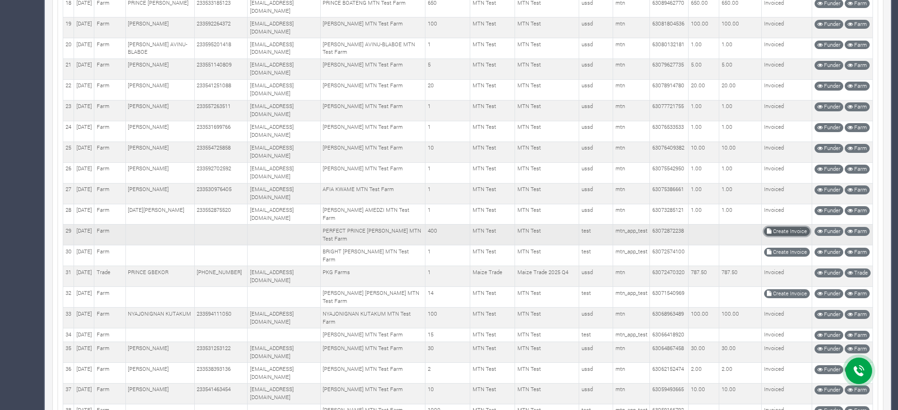 The width and height of the screenshot is (898, 410). What do you see at coordinates (858, 273) in the screenshot?
I see `a: Trade` at bounding box center [858, 273].